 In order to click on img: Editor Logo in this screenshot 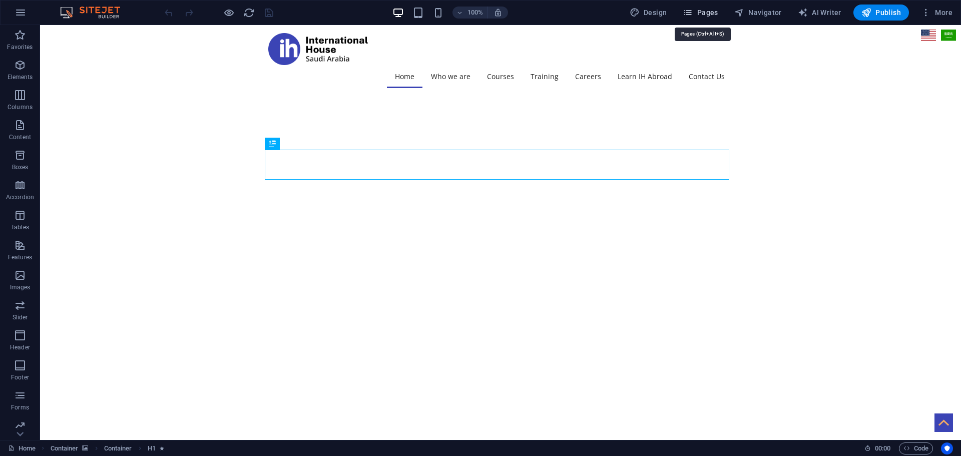, I will do `click(95, 13)`.